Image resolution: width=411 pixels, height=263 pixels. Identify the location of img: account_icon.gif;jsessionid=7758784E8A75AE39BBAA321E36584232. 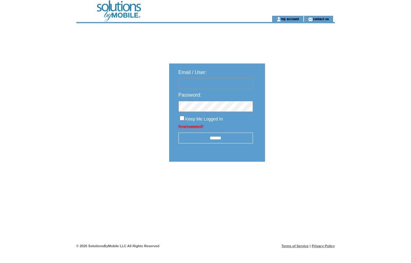
(279, 19).